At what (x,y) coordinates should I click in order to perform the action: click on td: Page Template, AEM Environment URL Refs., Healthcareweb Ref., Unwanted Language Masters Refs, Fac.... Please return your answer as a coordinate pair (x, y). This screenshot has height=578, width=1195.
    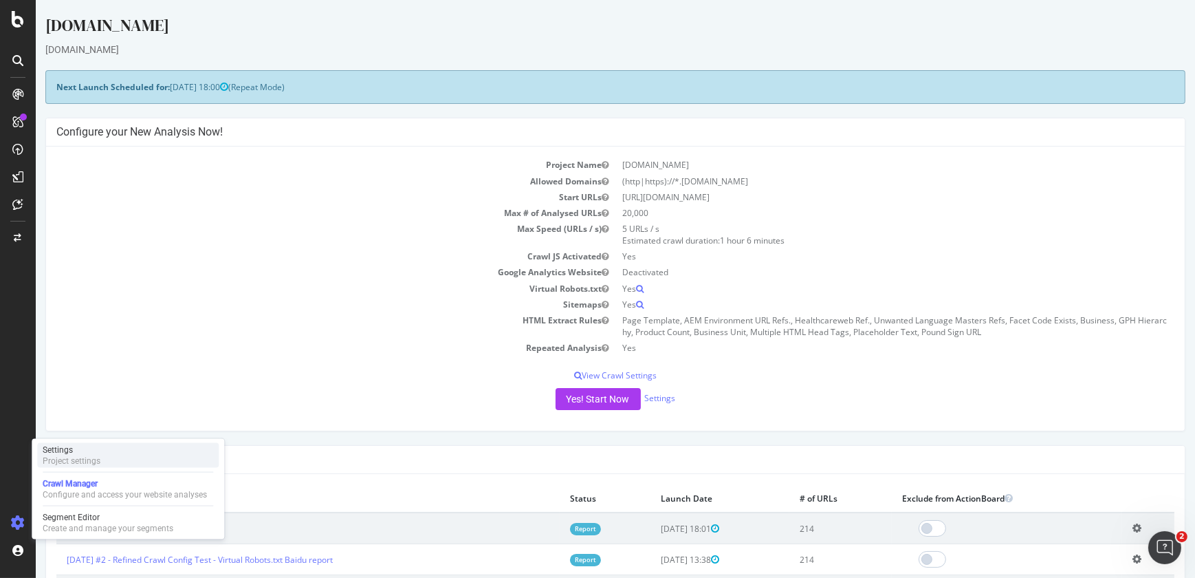
    Looking at the image, I should click on (859, 326).